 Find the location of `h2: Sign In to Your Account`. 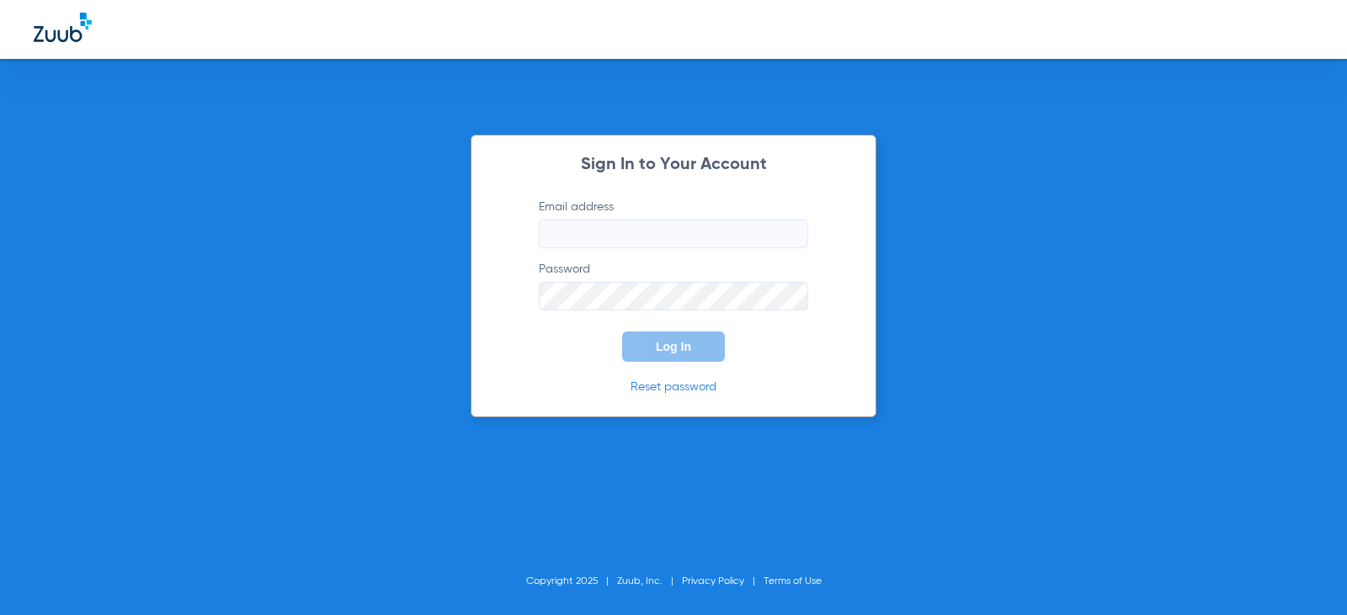

h2: Sign In to Your Account is located at coordinates (673, 165).